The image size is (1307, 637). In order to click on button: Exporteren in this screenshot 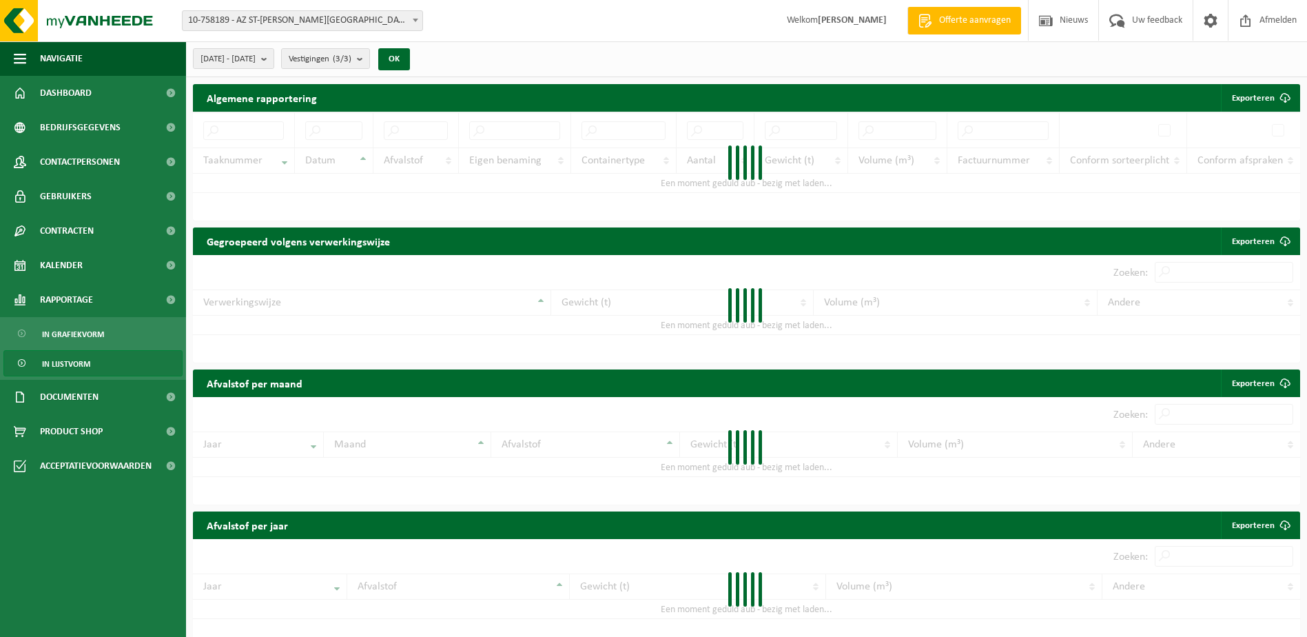, I will do `click(1259, 98)`.